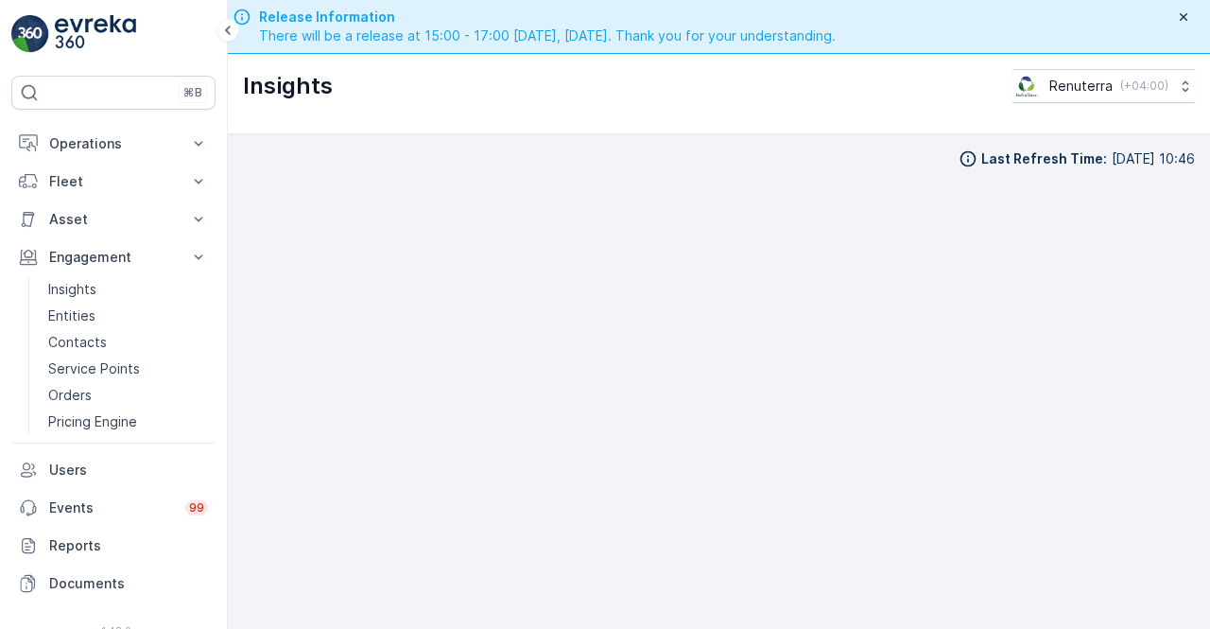 The width and height of the screenshot is (1210, 629). I want to click on img: logo_light-DOdMpM7g.png, so click(96, 34).